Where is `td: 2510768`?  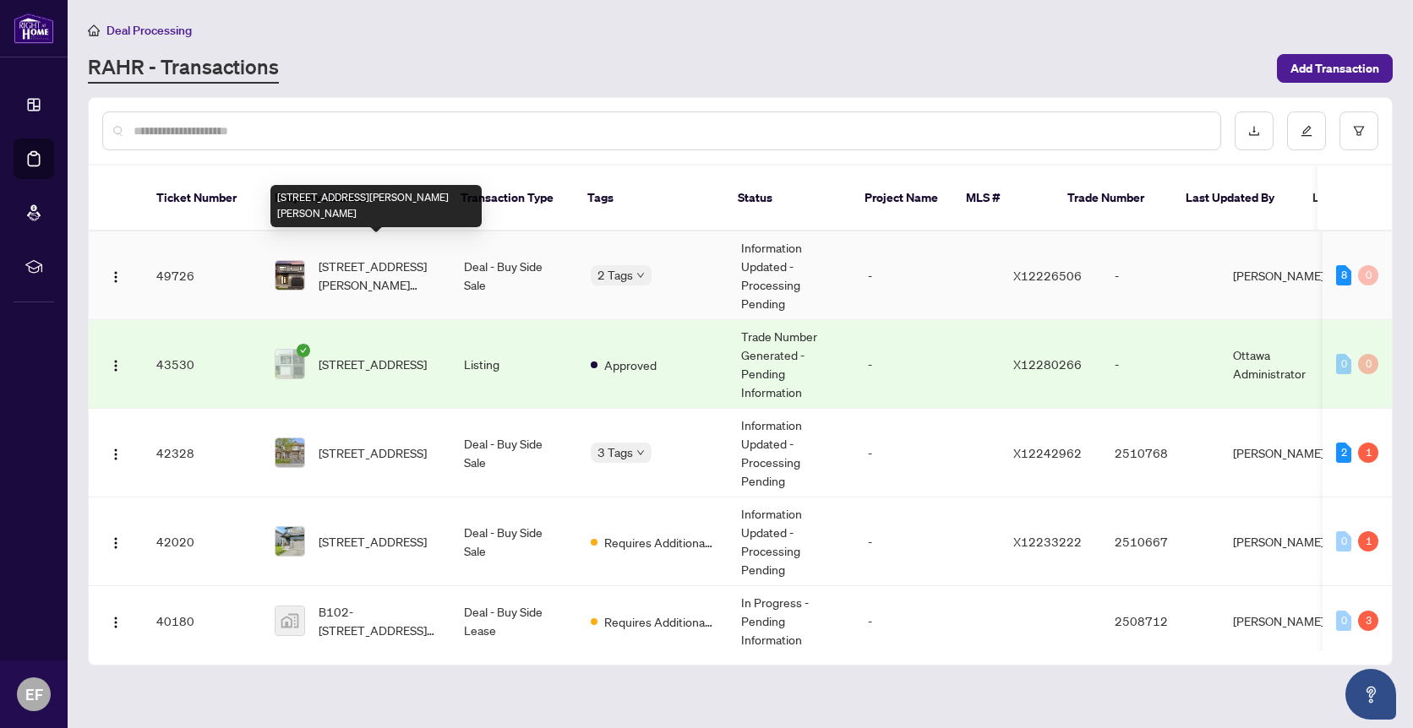
td: 2510768 is located at coordinates (1160, 453).